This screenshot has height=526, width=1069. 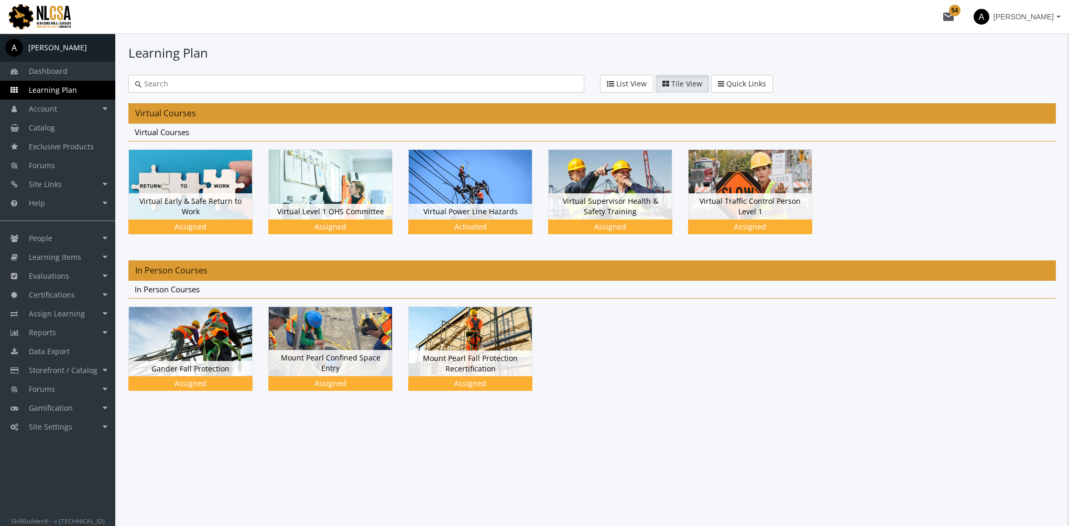 What do you see at coordinates (49, 276) in the screenshot?
I see `span: Evaluations` at bounding box center [49, 276].